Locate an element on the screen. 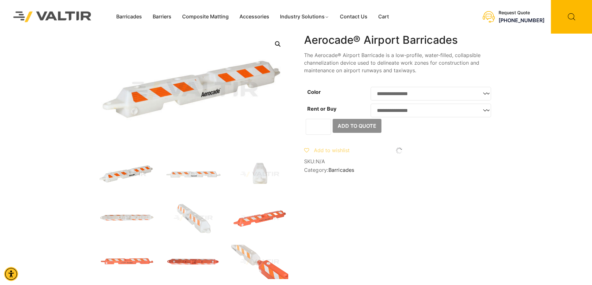 The height and width of the screenshot is (285, 592). span: SKU: is located at coordinates (399, 161).